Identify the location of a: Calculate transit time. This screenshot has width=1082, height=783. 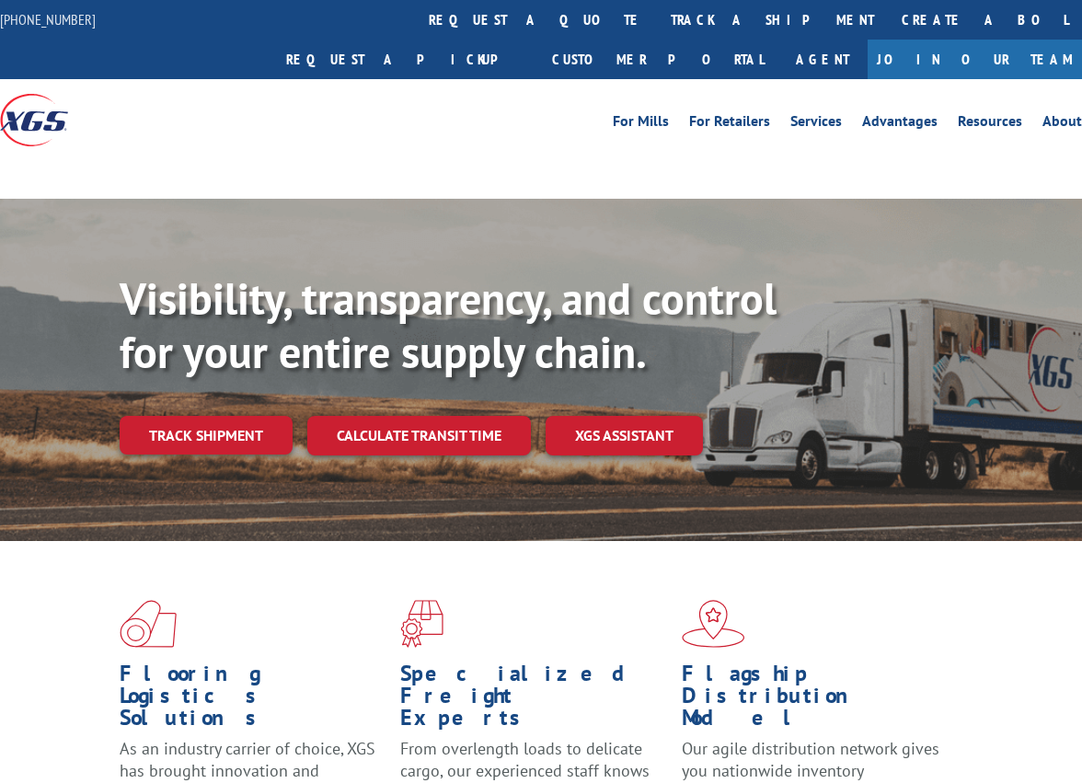
(418, 435).